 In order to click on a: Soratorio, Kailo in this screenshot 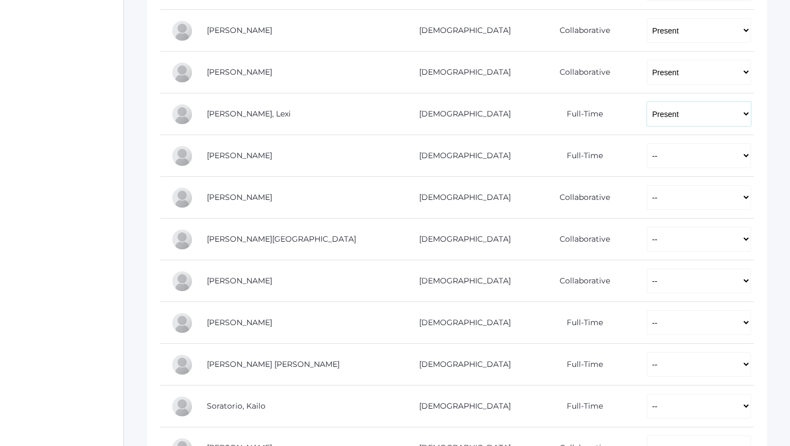, I will do `click(236, 406)`.